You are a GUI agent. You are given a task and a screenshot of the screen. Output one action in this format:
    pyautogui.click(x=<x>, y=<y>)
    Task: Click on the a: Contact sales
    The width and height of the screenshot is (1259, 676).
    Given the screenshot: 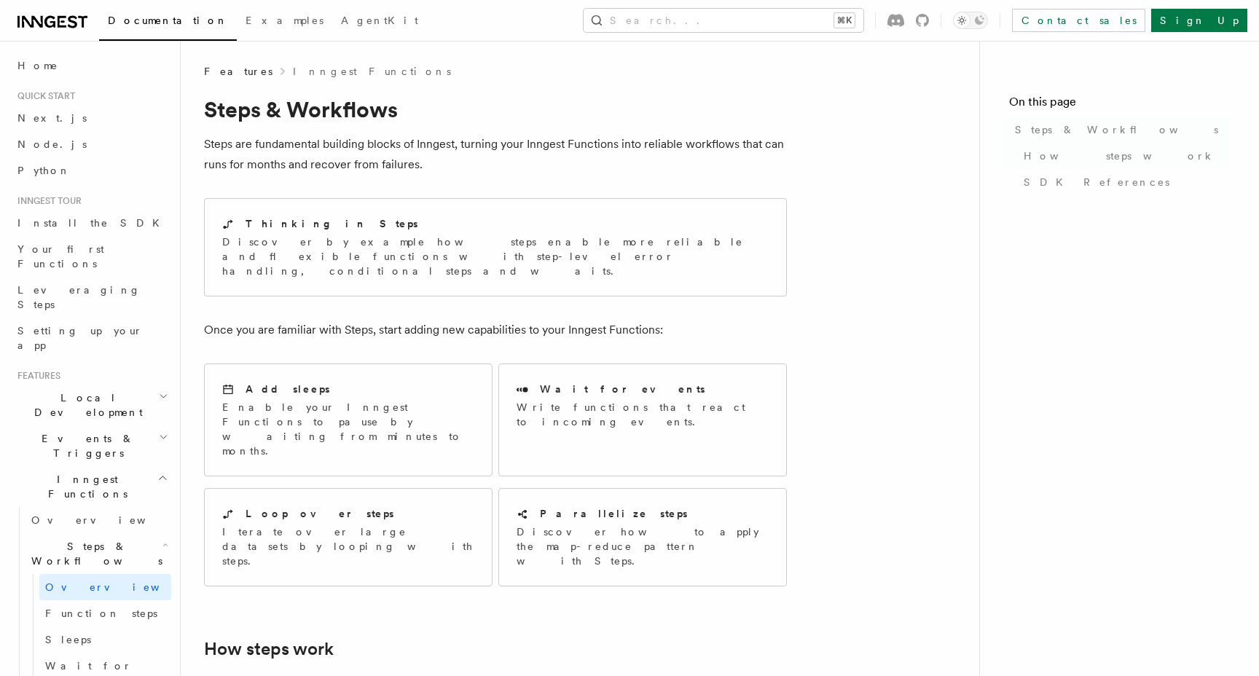 What is the action you would take?
    pyautogui.click(x=1079, y=20)
    